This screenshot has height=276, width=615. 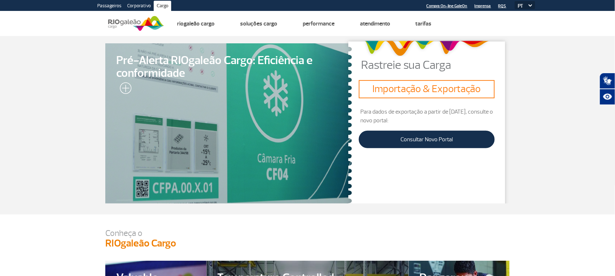 I want to click on div: Plugin de acessibilidade da Hand Talk., so click(x=607, y=89).